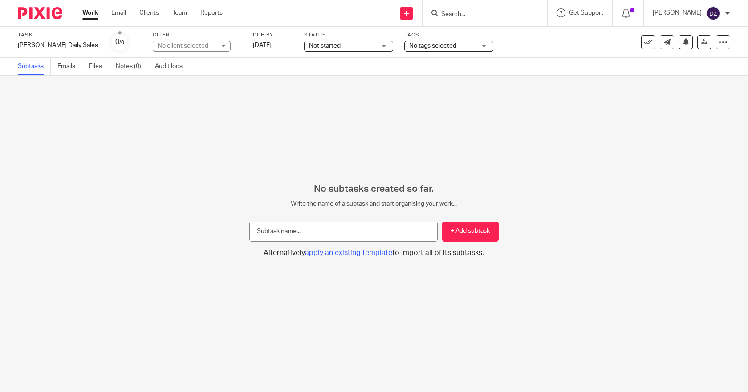 Image resolution: width=748 pixels, height=392 pixels. What do you see at coordinates (172, 66) in the screenshot?
I see `a: Audit logs` at bounding box center [172, 66].